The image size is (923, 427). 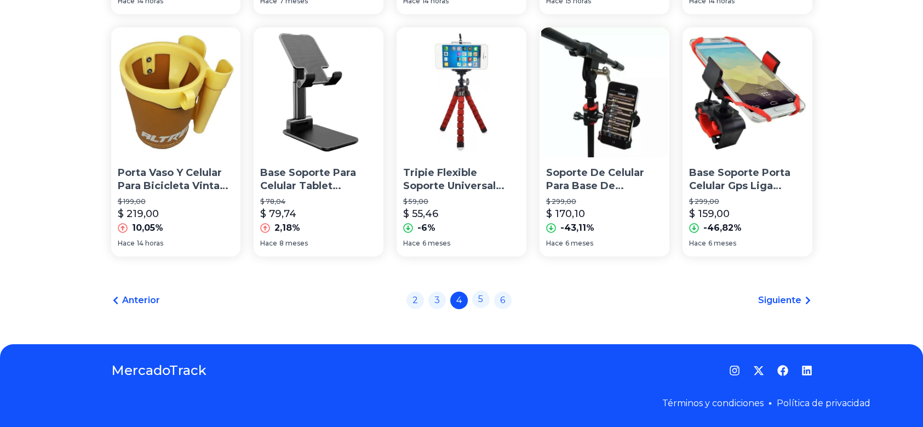 I want to click on p: Base Soporte Para Celular Tablet Ajustable Escritorio Mesa, so click(x=318, y=180).